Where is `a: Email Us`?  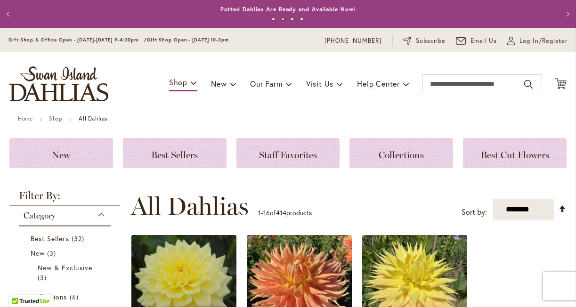
a: Email Us is located at coordinates (476, 41).